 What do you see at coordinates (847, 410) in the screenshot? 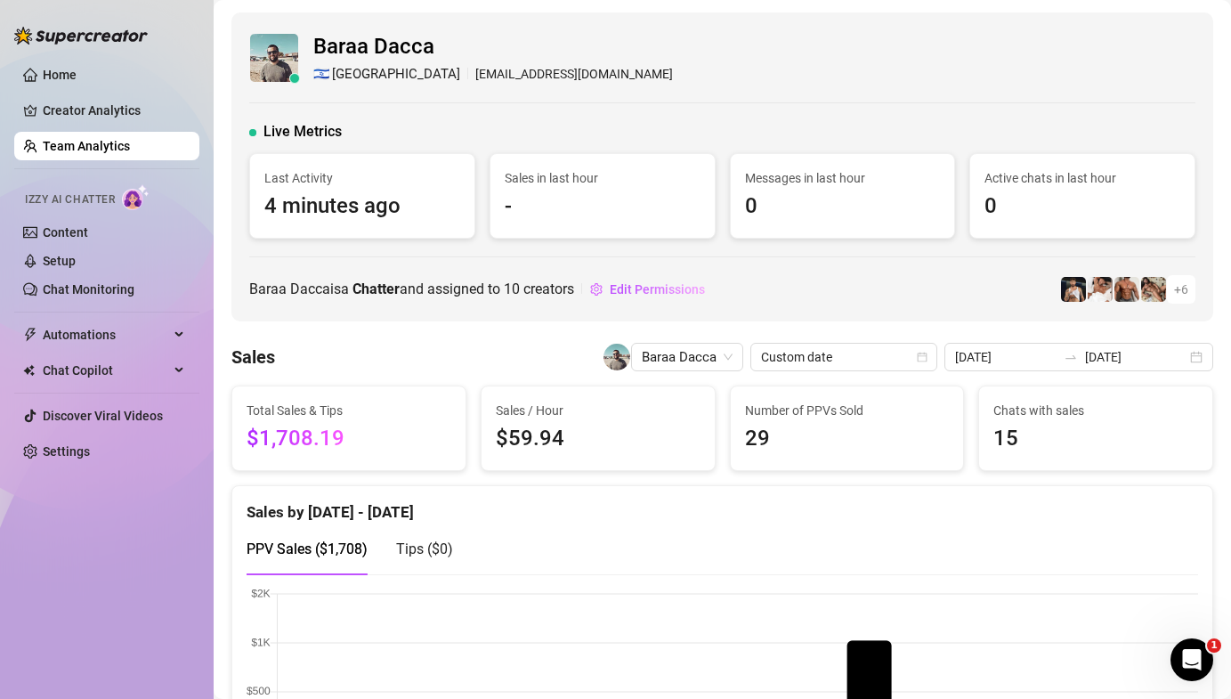
I see `span: Number of PPVs Sold` at bounding box center [847, 410].